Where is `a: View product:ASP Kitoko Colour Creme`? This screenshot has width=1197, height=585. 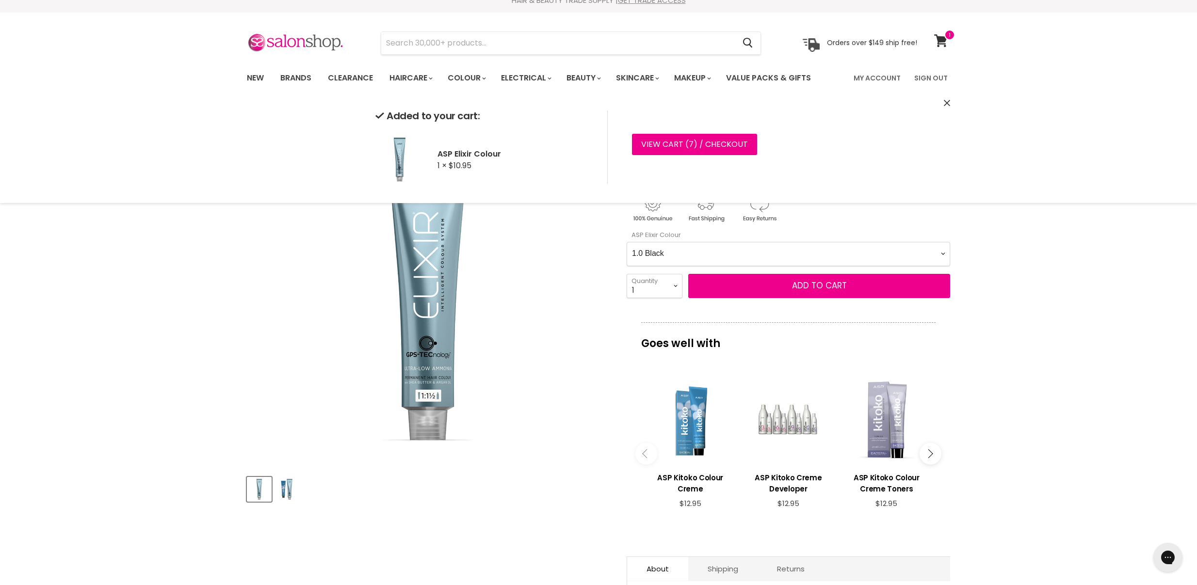
a: View product:ASP Kitoko Colour Creme is located at coordinates (690, 482).